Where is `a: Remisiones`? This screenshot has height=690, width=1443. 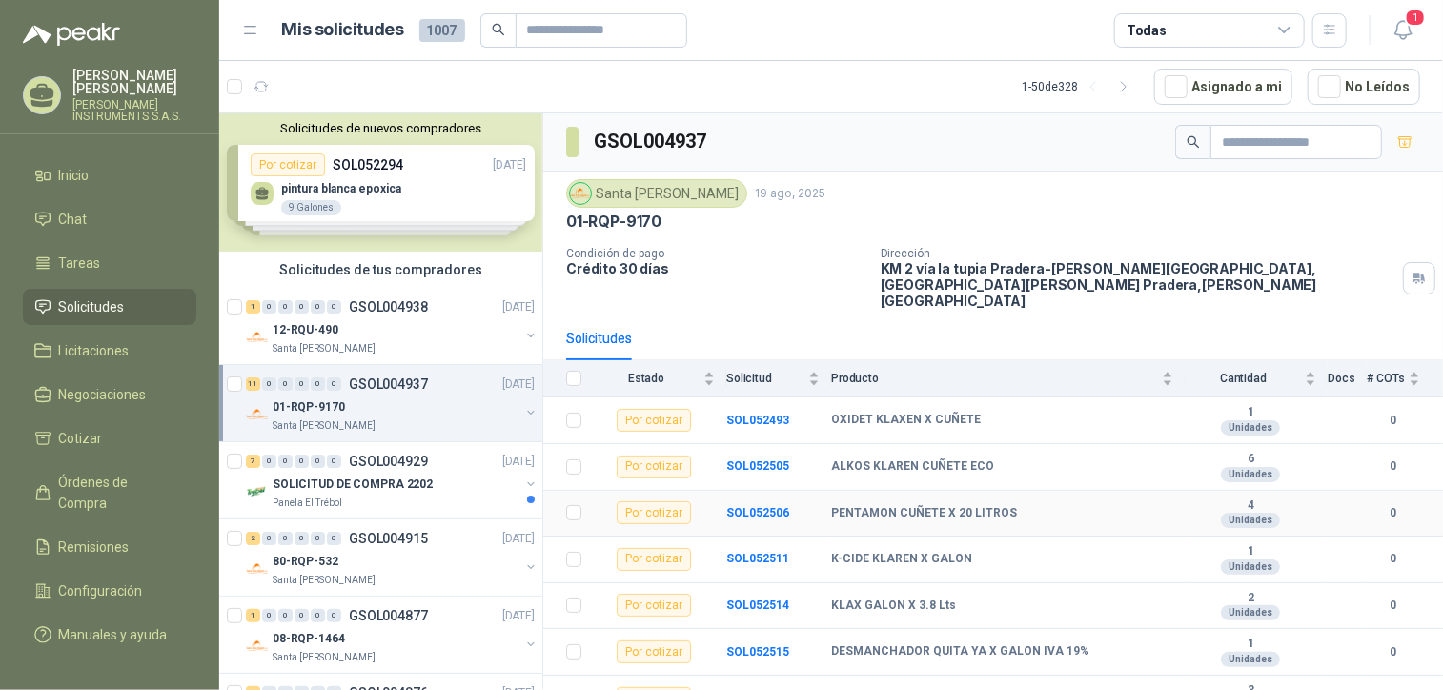
a: Remisiones is located at coordinates (110, 547).